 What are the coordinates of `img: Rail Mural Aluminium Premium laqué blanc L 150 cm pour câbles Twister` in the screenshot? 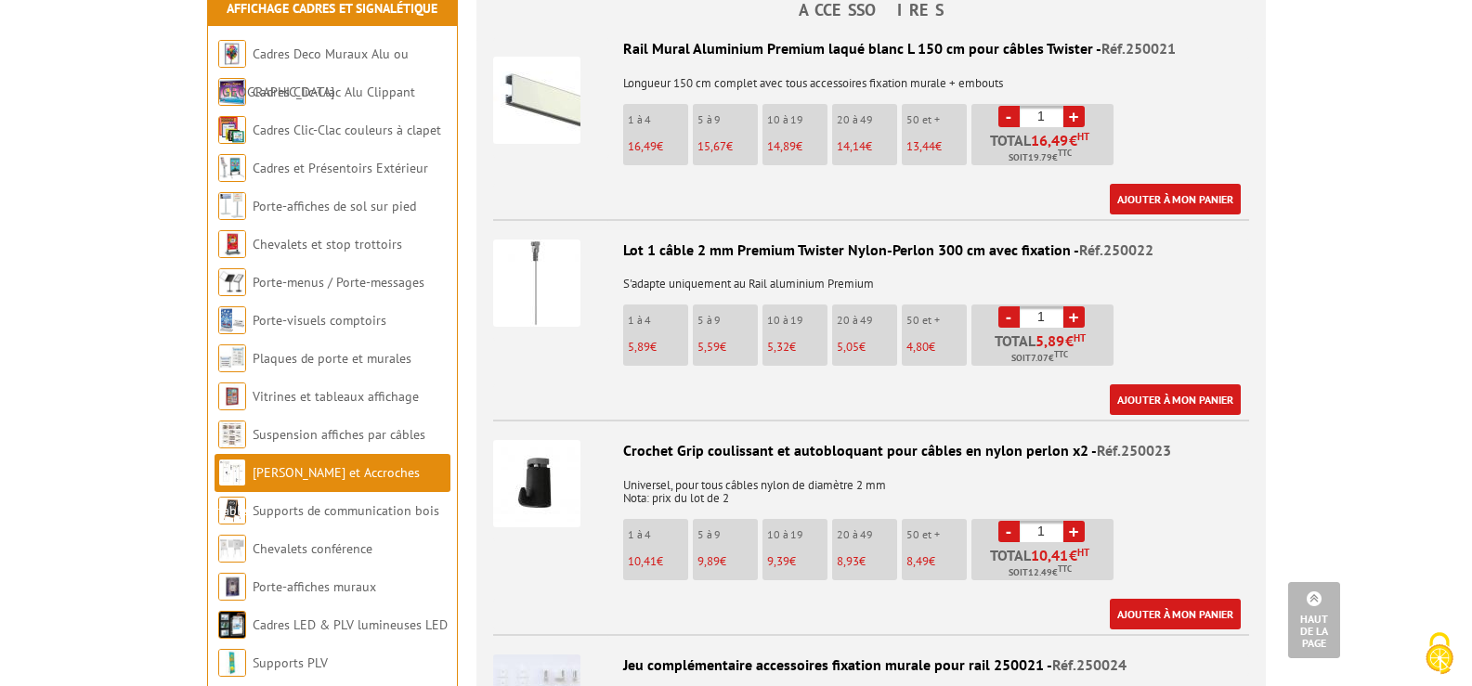 It's located at (537, 100).